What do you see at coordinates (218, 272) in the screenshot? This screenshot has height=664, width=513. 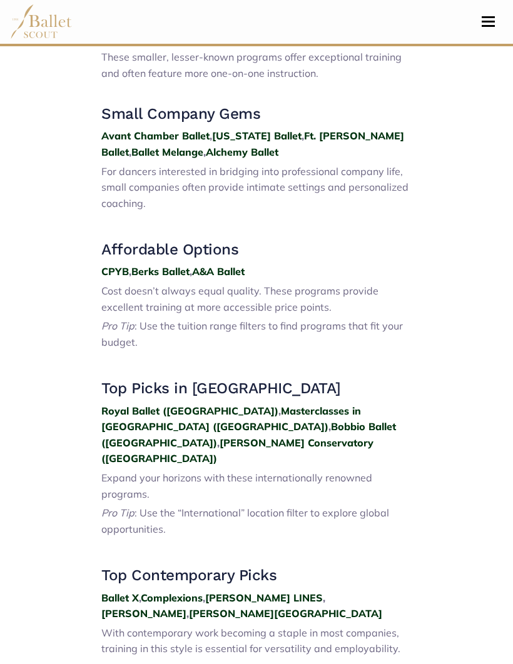 I see `a: A&A Ballet` at bounding box center [218, 272].